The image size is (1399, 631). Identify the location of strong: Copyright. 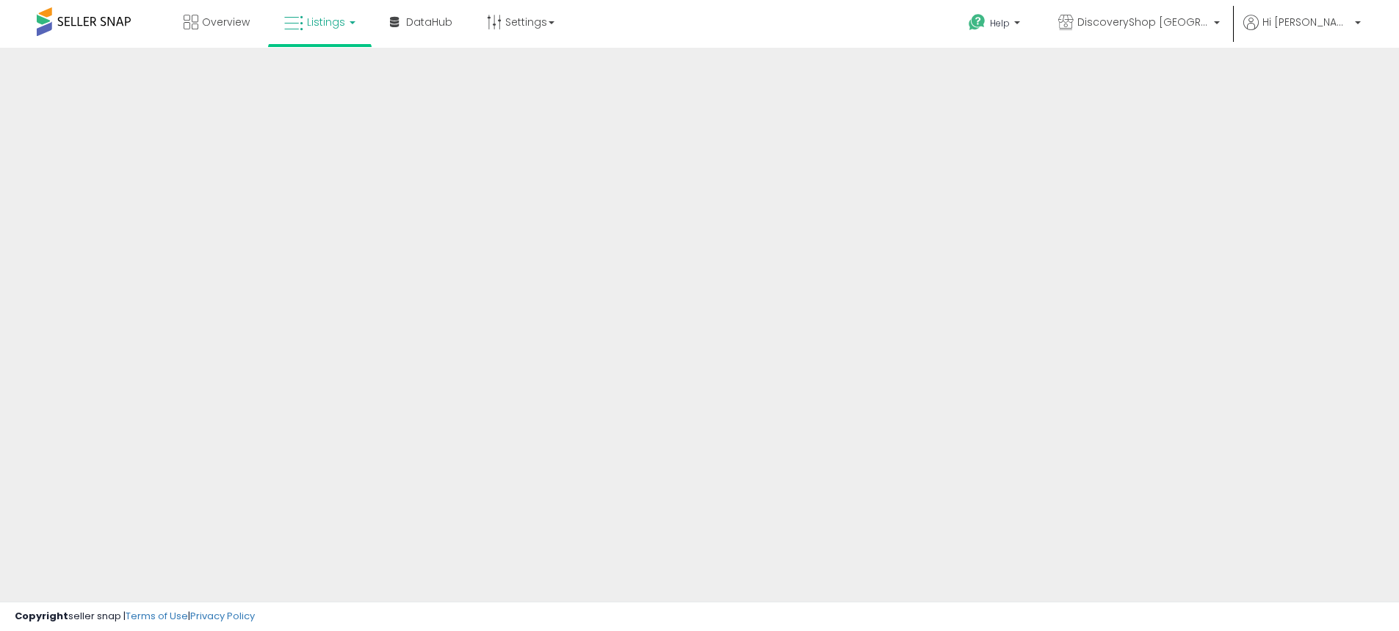
(41, 615).